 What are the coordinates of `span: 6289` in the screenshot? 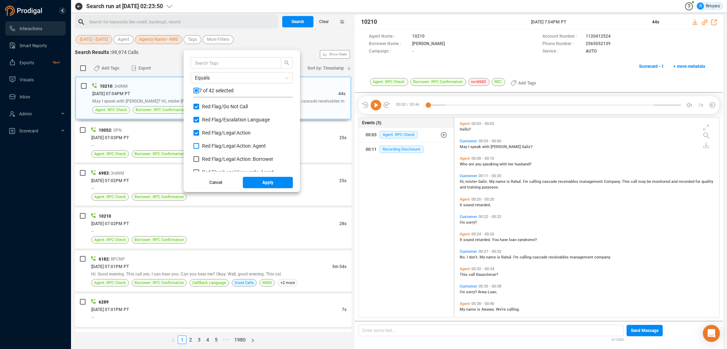 It's located at (104, 302).